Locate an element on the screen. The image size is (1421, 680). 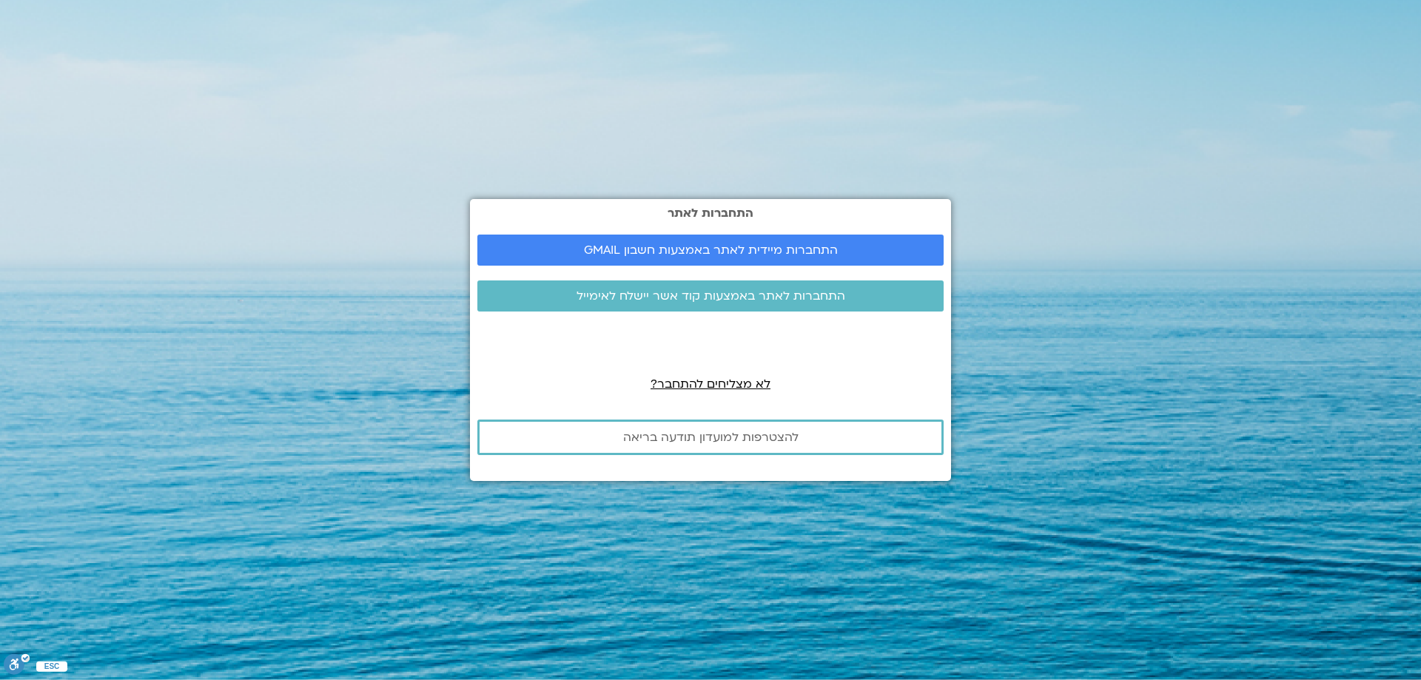
h2: התחברות לאתר is located at coordinates (711, 213).